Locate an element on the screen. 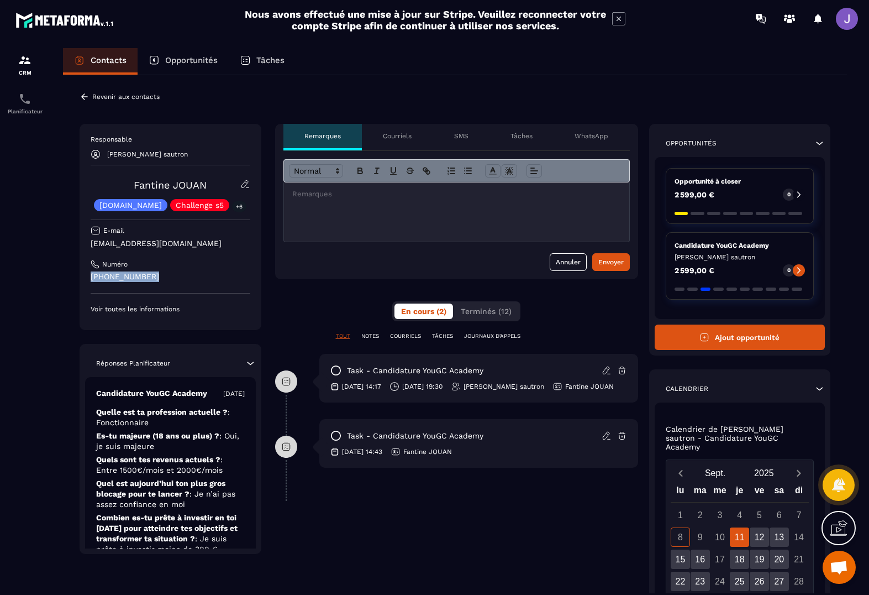  div: di is located at coordinates (799, 492).